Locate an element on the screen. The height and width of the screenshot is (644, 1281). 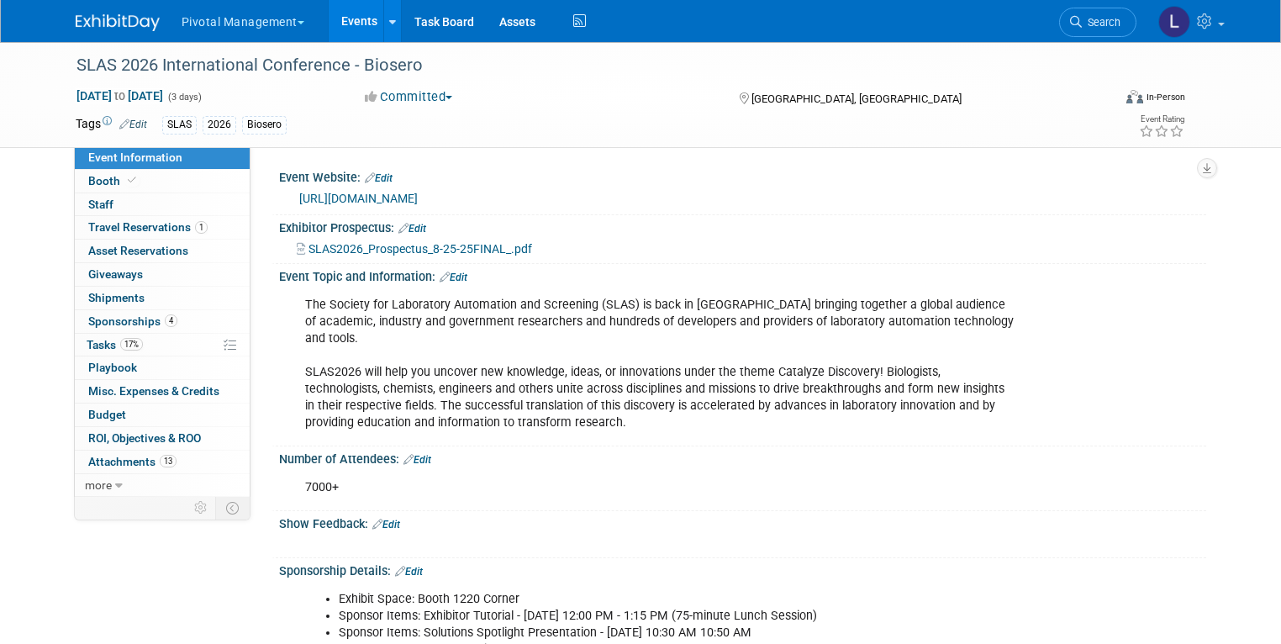
span: (3 days) is located at coordinates (184, 97).